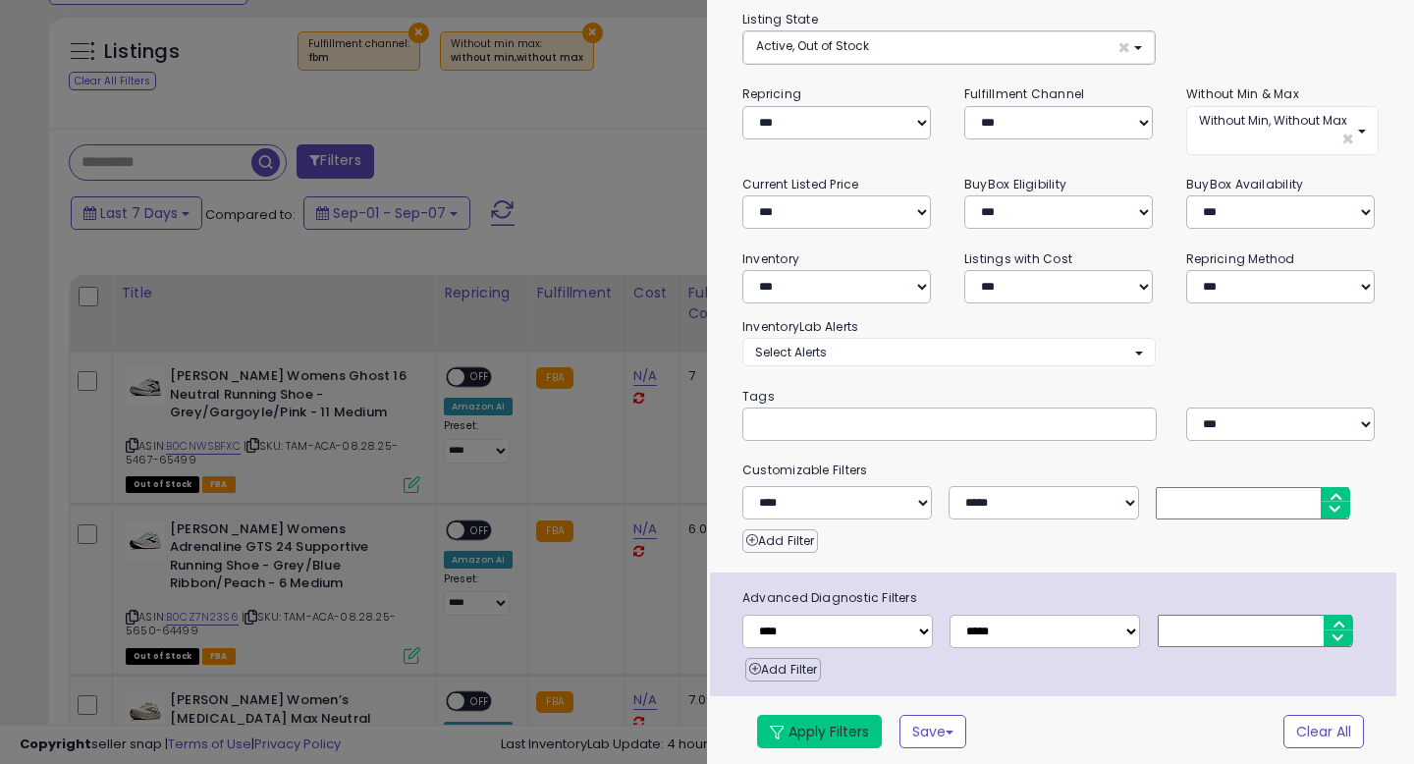 The height and width of the screenshot is (764, 1414). What do you see at coordinates (772, 93) in the screenshot?
I see `small: Repricing` at bounding box center [772, 93].